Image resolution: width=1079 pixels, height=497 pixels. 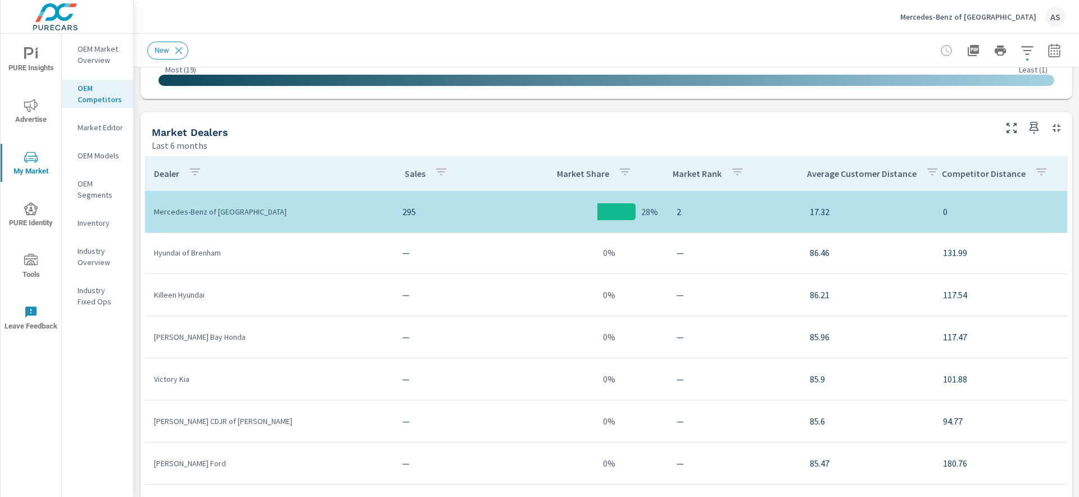 What do you see at coordinates (101, 296) in the screenshot?
I see `p: Industry Fixed Ops` at bounding box center [101, 296].